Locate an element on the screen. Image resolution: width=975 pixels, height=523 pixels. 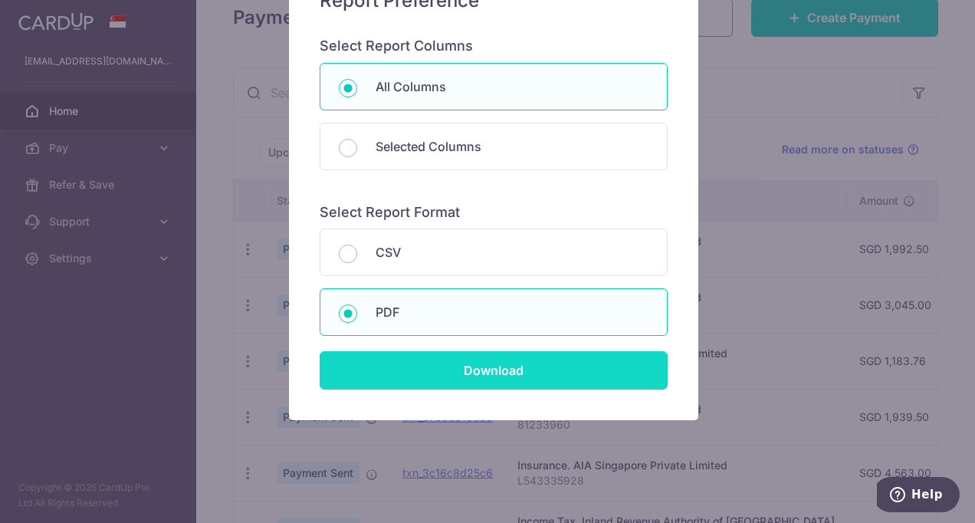
p: CSV is located at coordinates (512, 252).